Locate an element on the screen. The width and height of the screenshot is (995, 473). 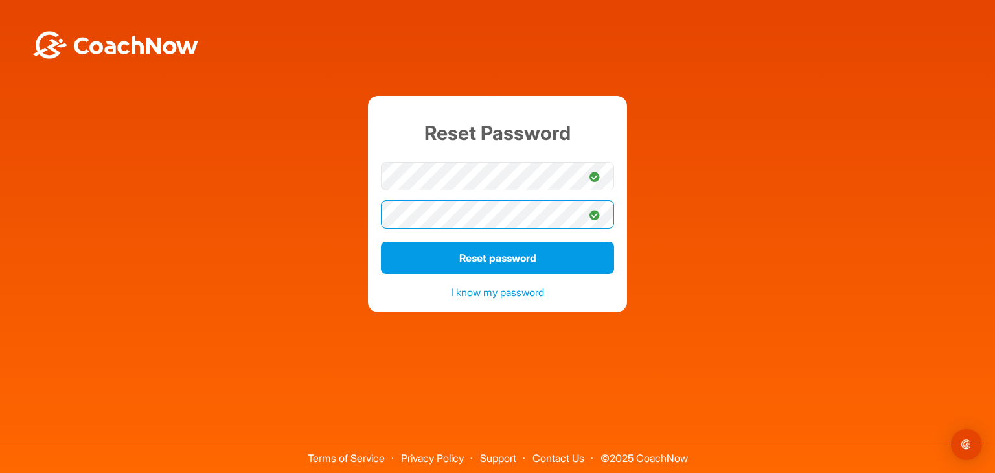
a: Terms of Service is located at coordinates (346, 458).